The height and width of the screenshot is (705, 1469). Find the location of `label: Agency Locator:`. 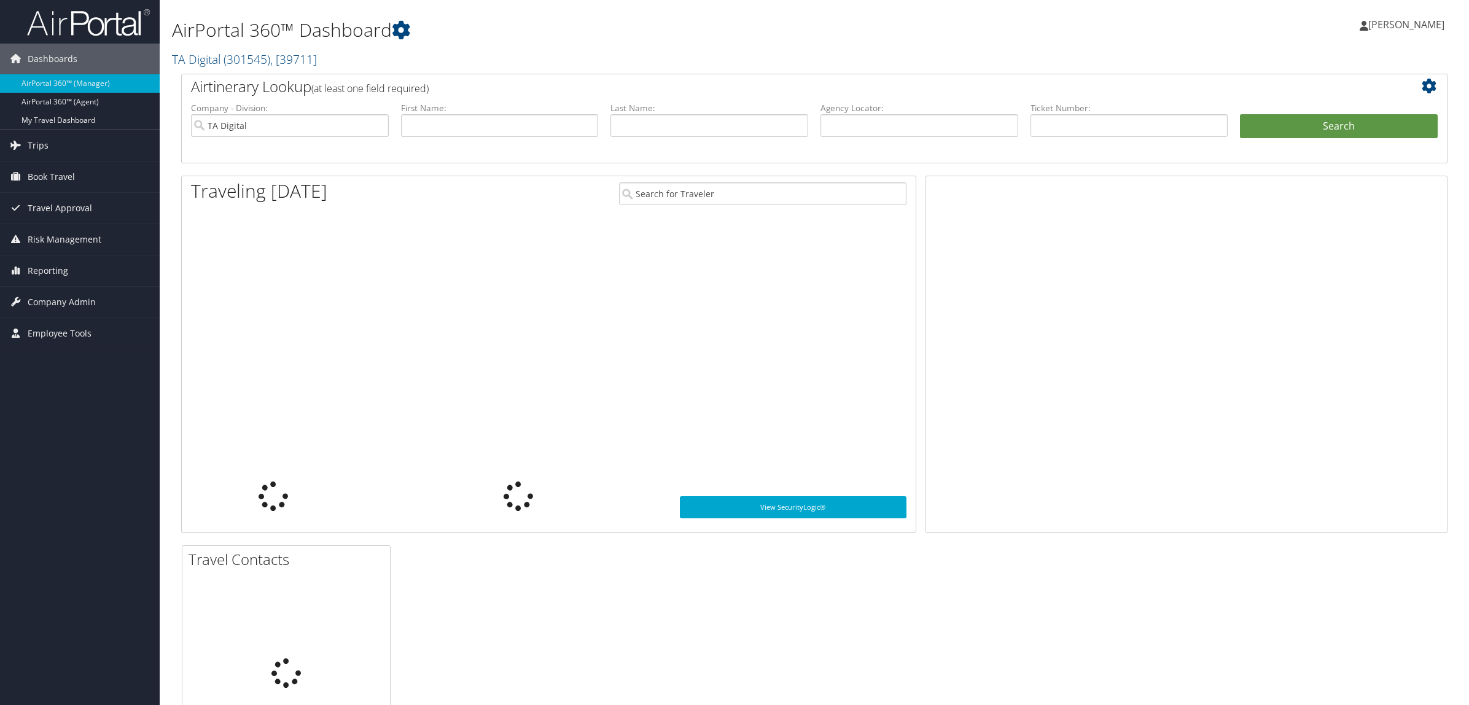

label: Agency Locator: is located at coordinates (920, 108).